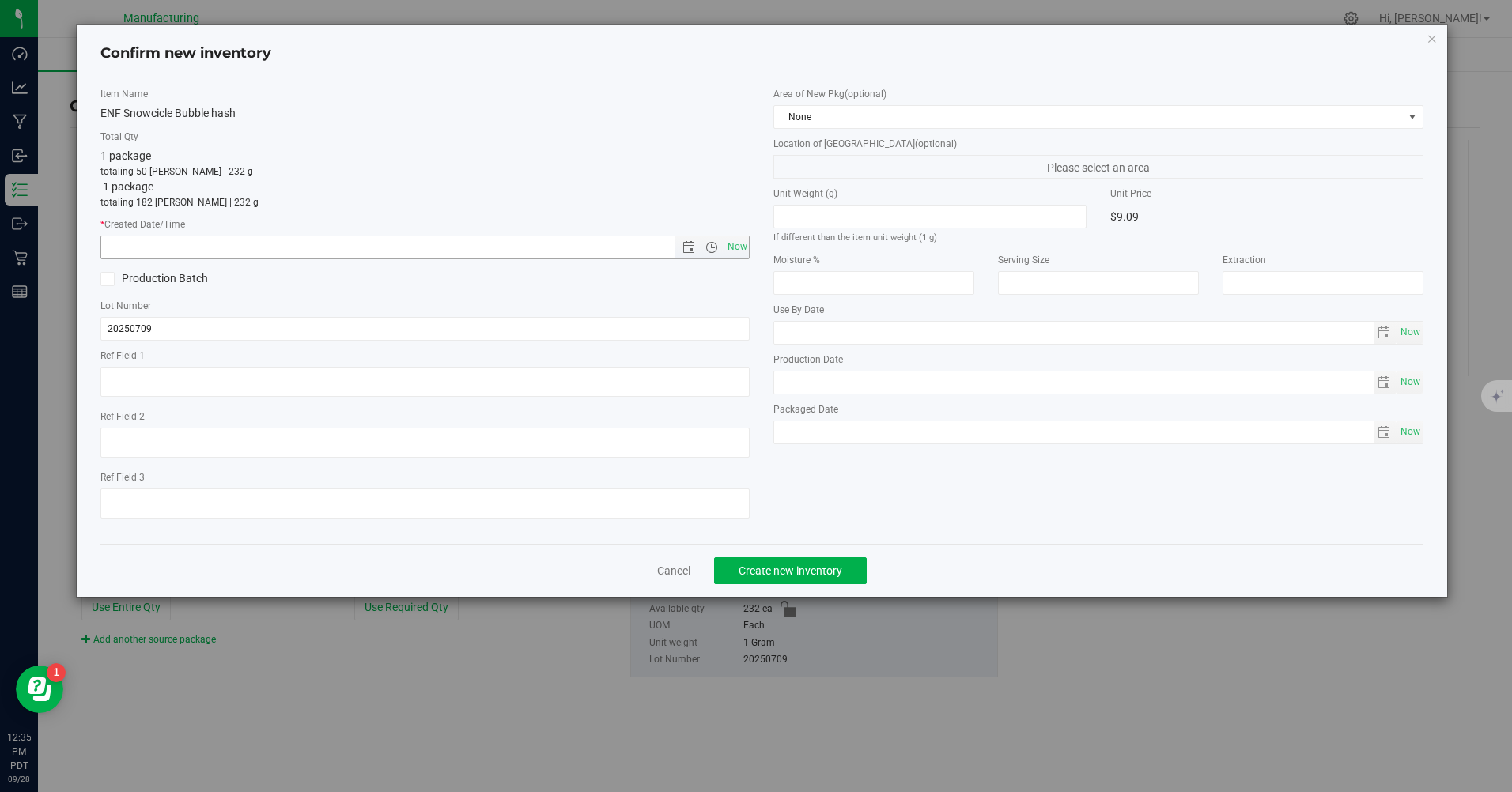 The width and height of the screenshot is (1512, 792). Describe the element at coordinates (10, 9) in the screenshot. I see `span: 1` at that location.